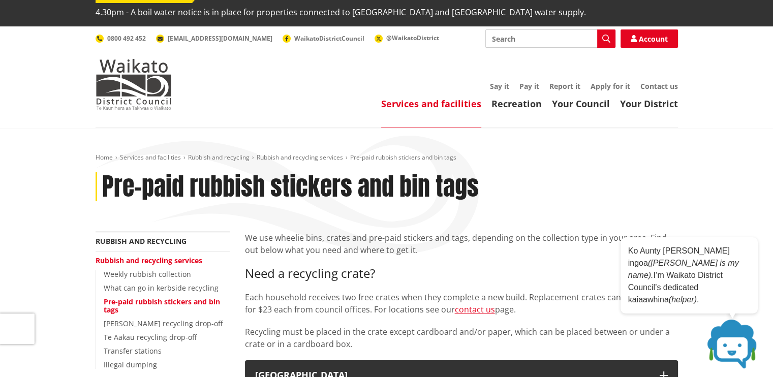 The image size is (773, 377). I want to click on a: Pre-paid rubbish stickers and bin tags, so click(162, 306).